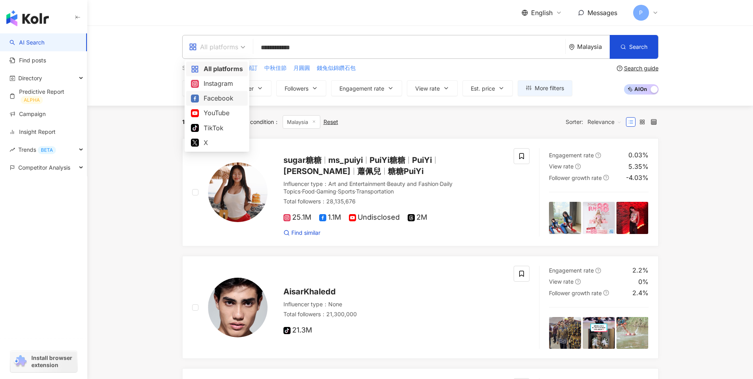 Image resolution: width=753 pixels, height=379 pixels. I want to click on button: 錢兔似錦鑽石包, so click(336, 68).